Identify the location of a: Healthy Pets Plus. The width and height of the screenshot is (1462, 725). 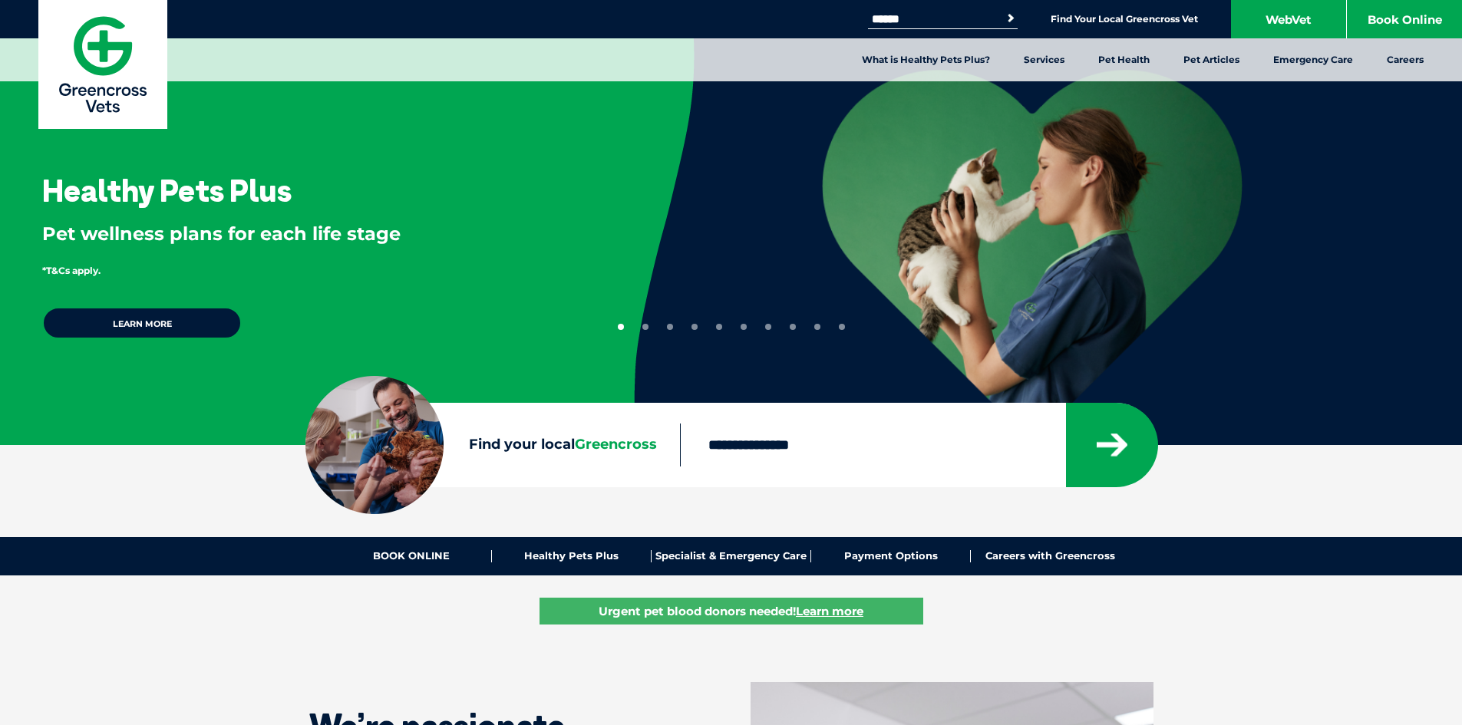
(572, 557).